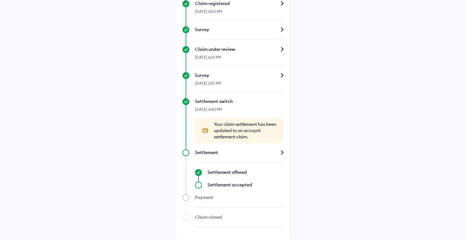  What do you see at coordinates (245, 131) in the screenshot?
I see `span: Your claim settlement has been updated to on account settlement claim.` at bounding box center [245, 131].